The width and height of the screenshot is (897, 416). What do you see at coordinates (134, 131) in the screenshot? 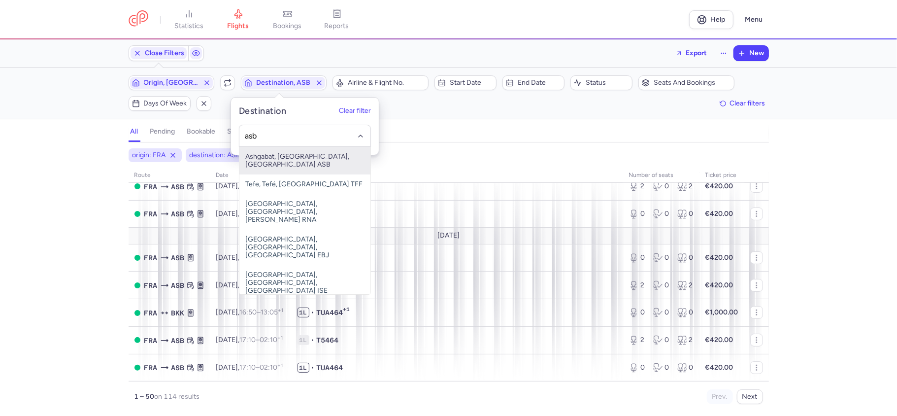
I see `h4: all` at bounding box center [134, 131].